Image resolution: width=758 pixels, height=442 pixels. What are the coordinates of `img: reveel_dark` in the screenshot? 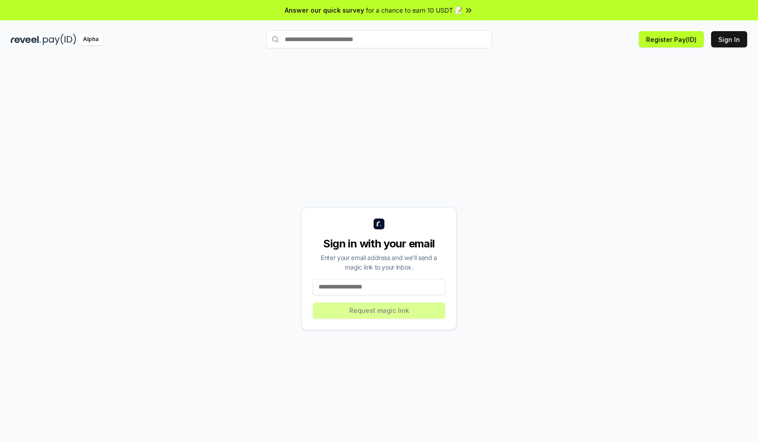 It's located at (26, 39).